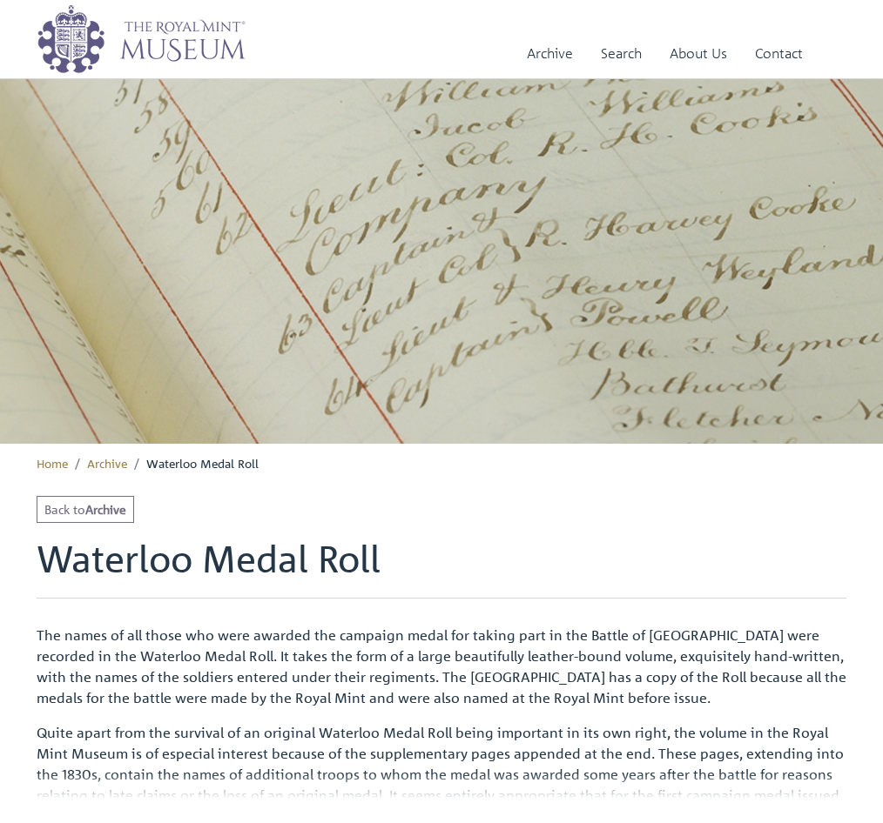 The image size is (883, 823). What do you see at coordinates (698, 53) in the screenshot?
I see `a: About Us` at bounding box center [698, 53].